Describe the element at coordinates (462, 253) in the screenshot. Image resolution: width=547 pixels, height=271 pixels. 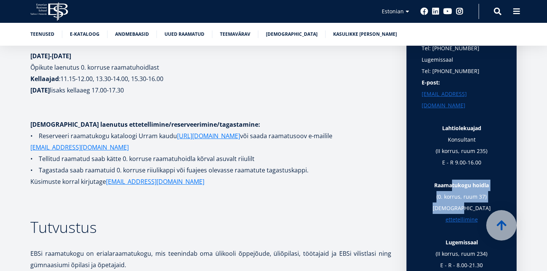
I see `b: (II korrus, ruum 234)` at that location.